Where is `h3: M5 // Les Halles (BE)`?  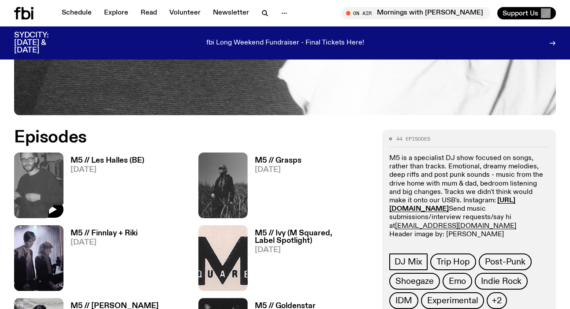 h3: M5 // Les Halles (BE) is located at coordinates (107, 161).